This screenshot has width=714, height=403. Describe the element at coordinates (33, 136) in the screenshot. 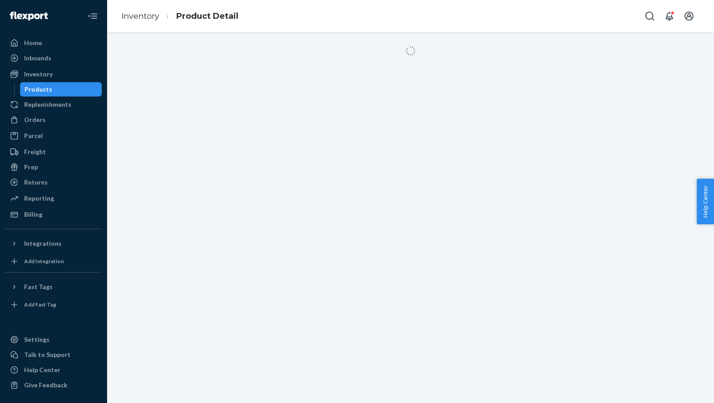

I see `div: Parcel` at that location.